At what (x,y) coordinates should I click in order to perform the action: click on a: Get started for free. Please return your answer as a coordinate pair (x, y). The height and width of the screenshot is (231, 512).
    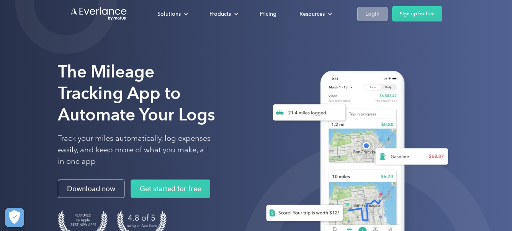
    Looking at the image, I should click on (171, 189).